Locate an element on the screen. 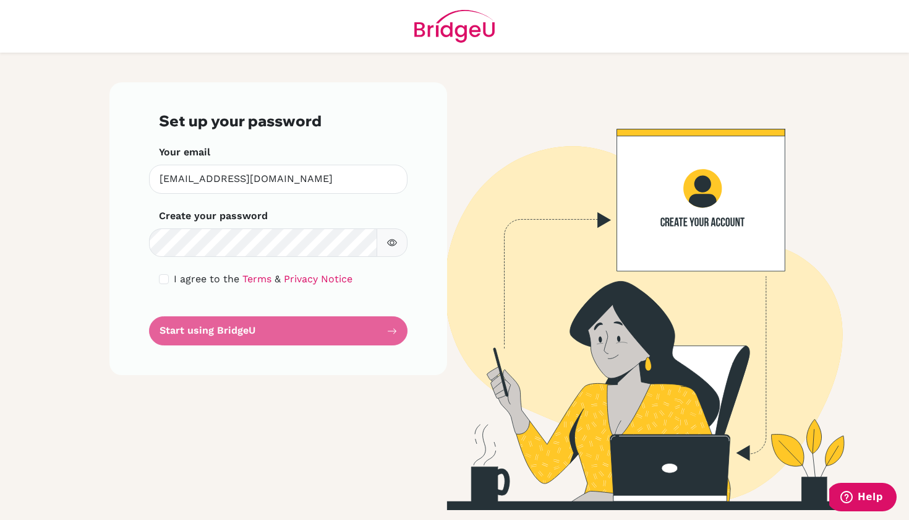 The width and height of the screenshot is (909, 520). a: Terms is located at coordinates (257, 278).